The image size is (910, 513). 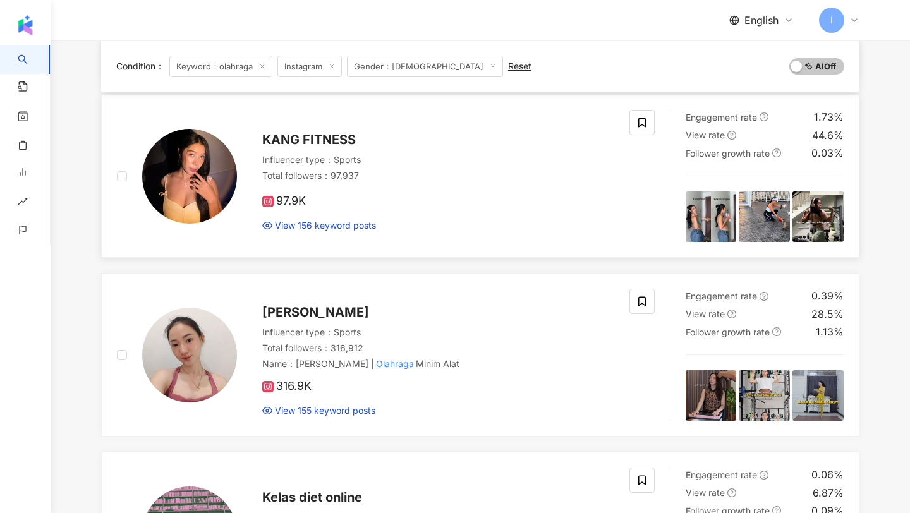 What do you see at coordinates (480, 176) in the screenshot?
I see `a: KOL AvatarKANG FITNESSInfluencer type：SportsTotal followers：97,93797.9KView 156 keyword postsEnga...` at bounding box center [480, 176].